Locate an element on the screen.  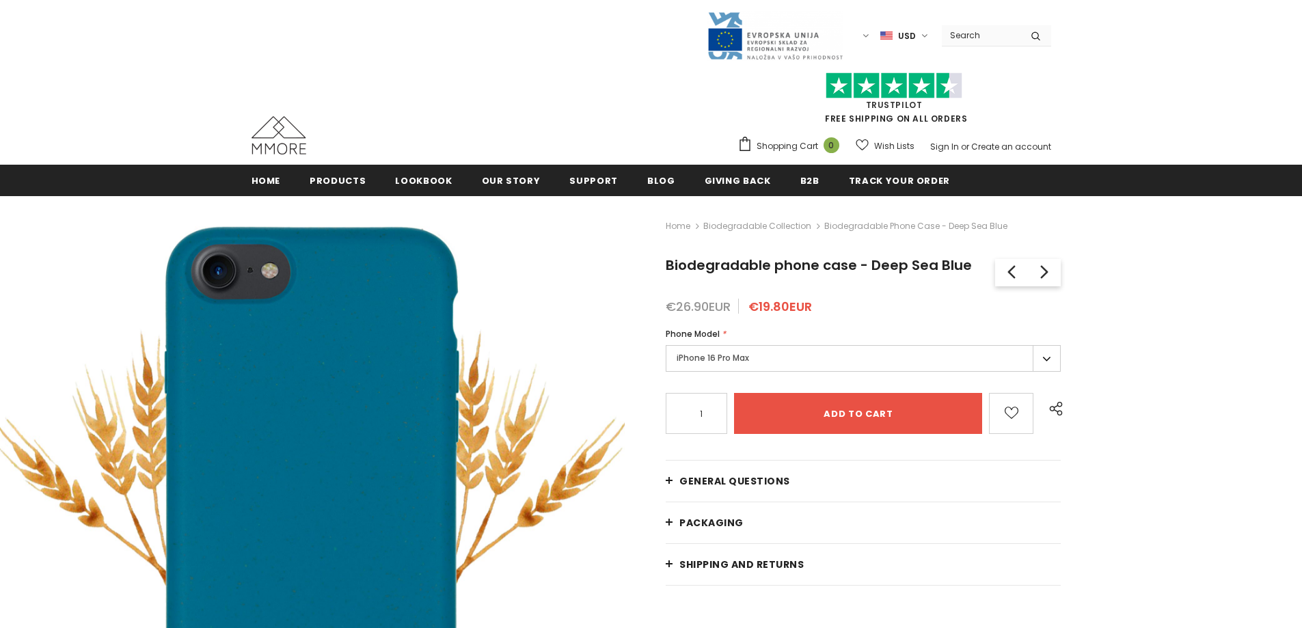
span: €26.90EUR is located at coordinates (698, 306).